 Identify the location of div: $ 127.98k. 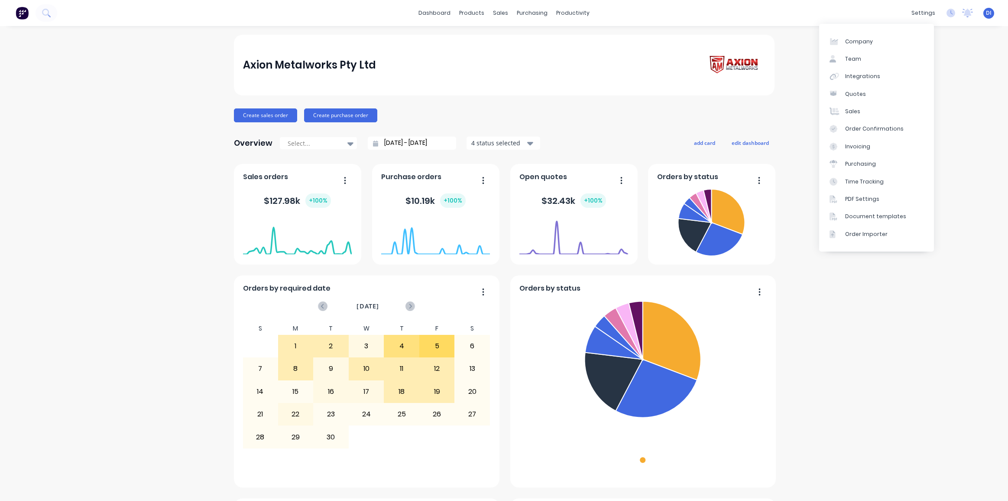
(297, 200).